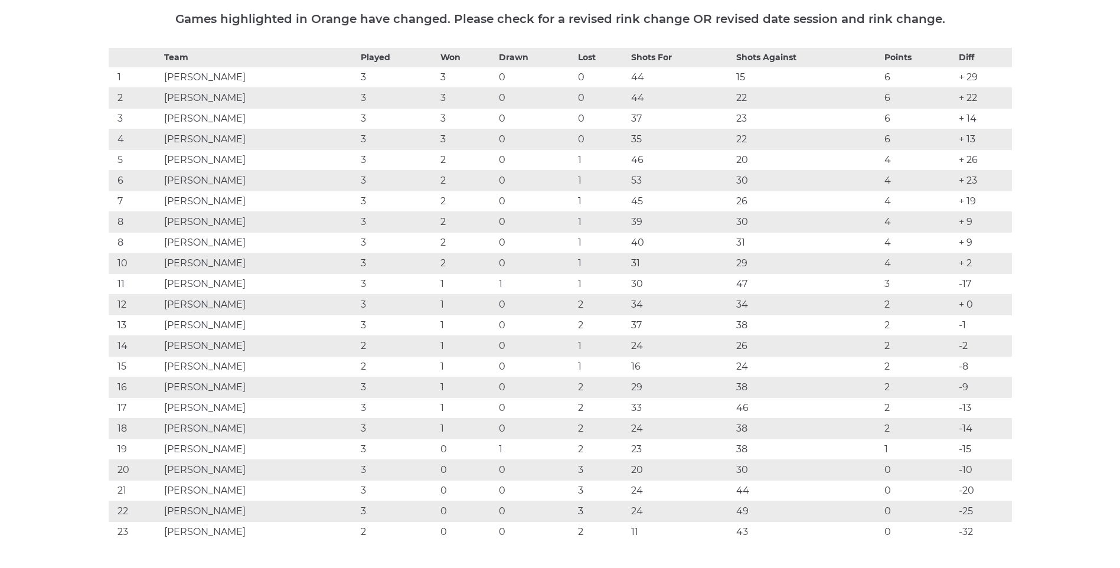  What do you see at coordinates (680, 97) in the screenshot?
I see `td: 44` at bounding box center [680, 97].